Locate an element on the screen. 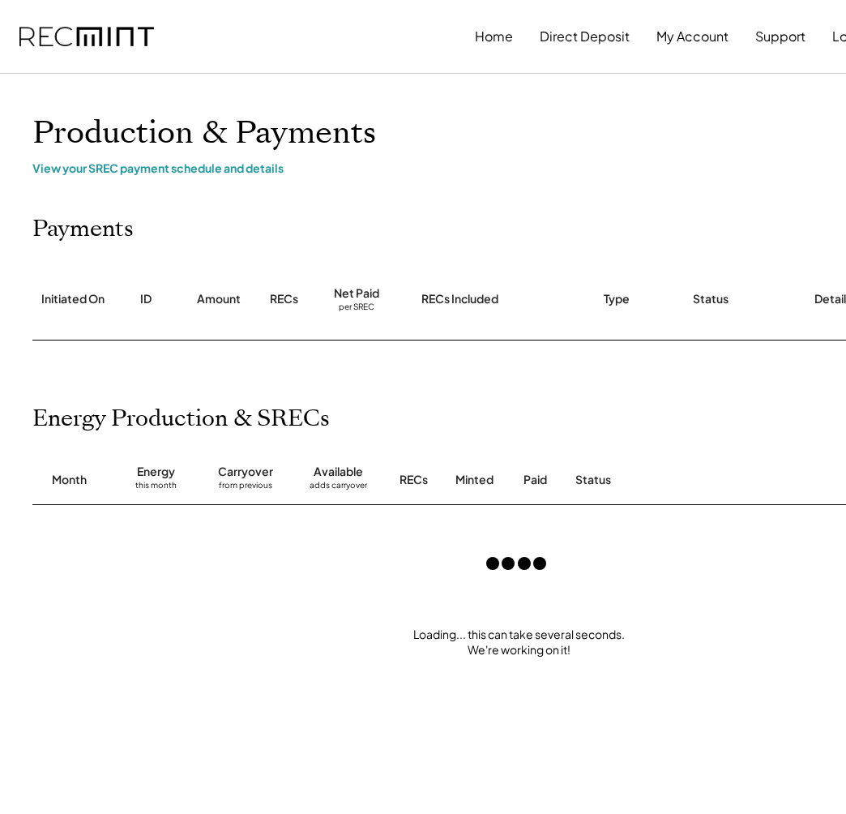  div: Initiated On is located at coordinates (73, 299).